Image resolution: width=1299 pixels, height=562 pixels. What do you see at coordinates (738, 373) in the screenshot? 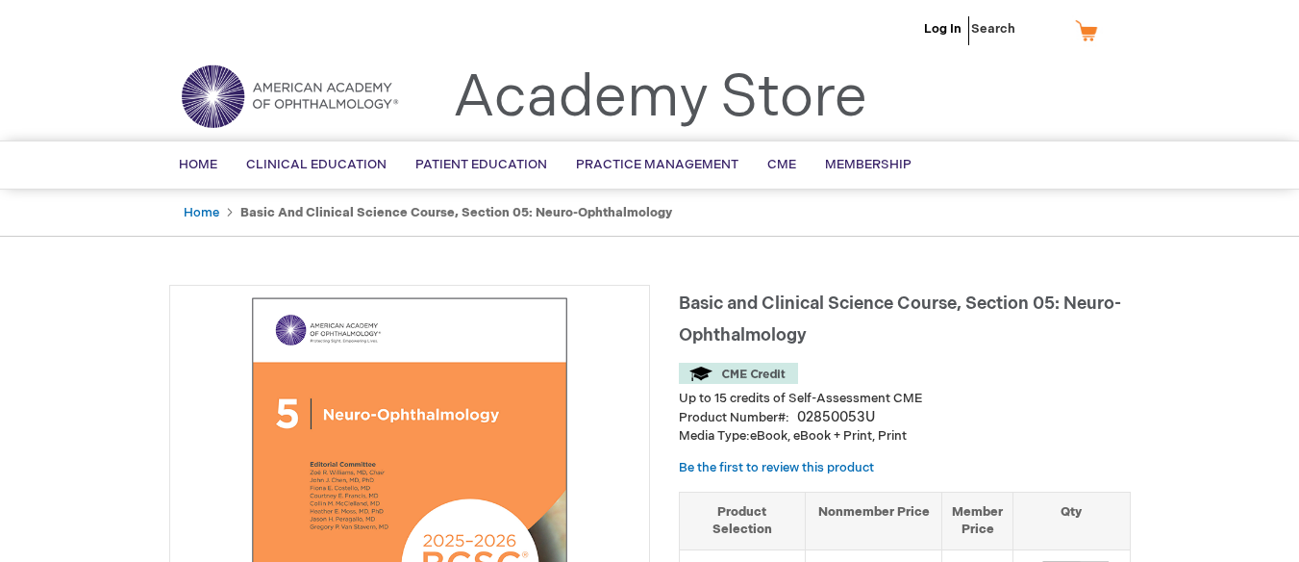
I see `img: CME Credit` at bounding box center [738, 373].